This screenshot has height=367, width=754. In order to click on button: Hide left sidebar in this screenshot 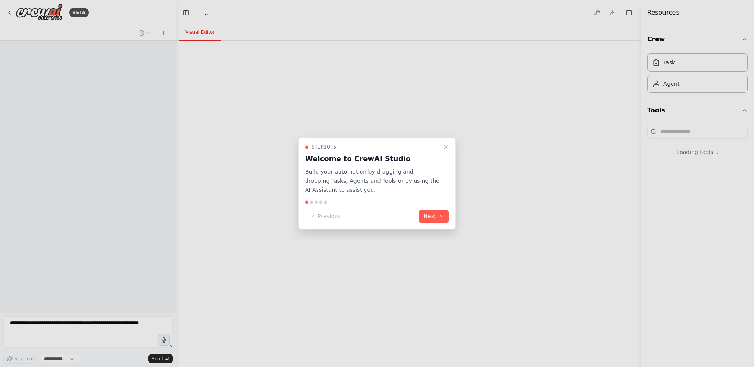, I will do `click(186, 13)`.